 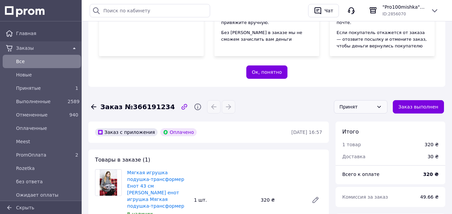 I want to click on span: PromОплата, so click(x=40, y=155).